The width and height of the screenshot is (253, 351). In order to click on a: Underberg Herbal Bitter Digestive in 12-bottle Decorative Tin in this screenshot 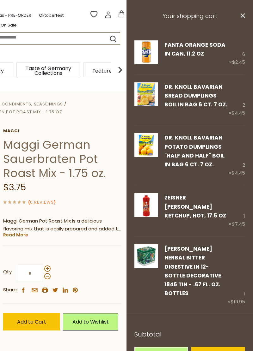, I will do `click(146, 275)`.